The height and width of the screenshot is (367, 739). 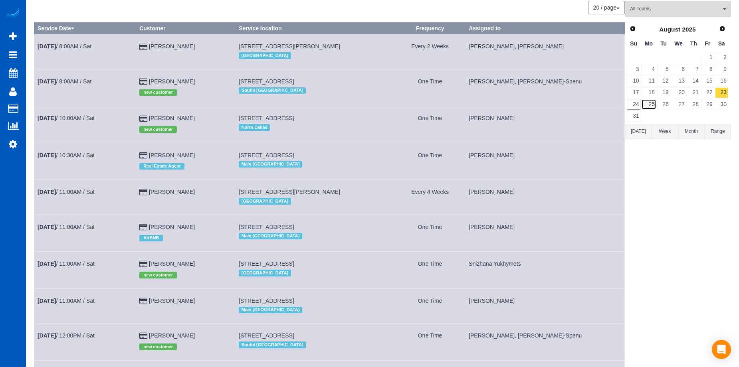 What do you see at coordinates (678, 81) in the screenshot?
I see `a: 13` at bounding box center [678, 81].